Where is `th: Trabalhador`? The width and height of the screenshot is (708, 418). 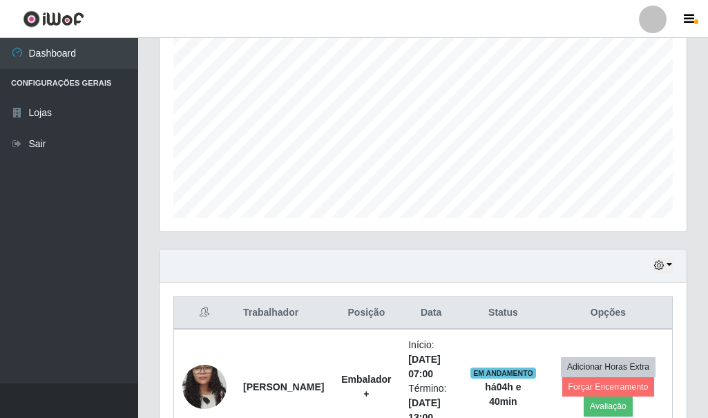
th: Trabalhador is located at coordinates (283, 313).